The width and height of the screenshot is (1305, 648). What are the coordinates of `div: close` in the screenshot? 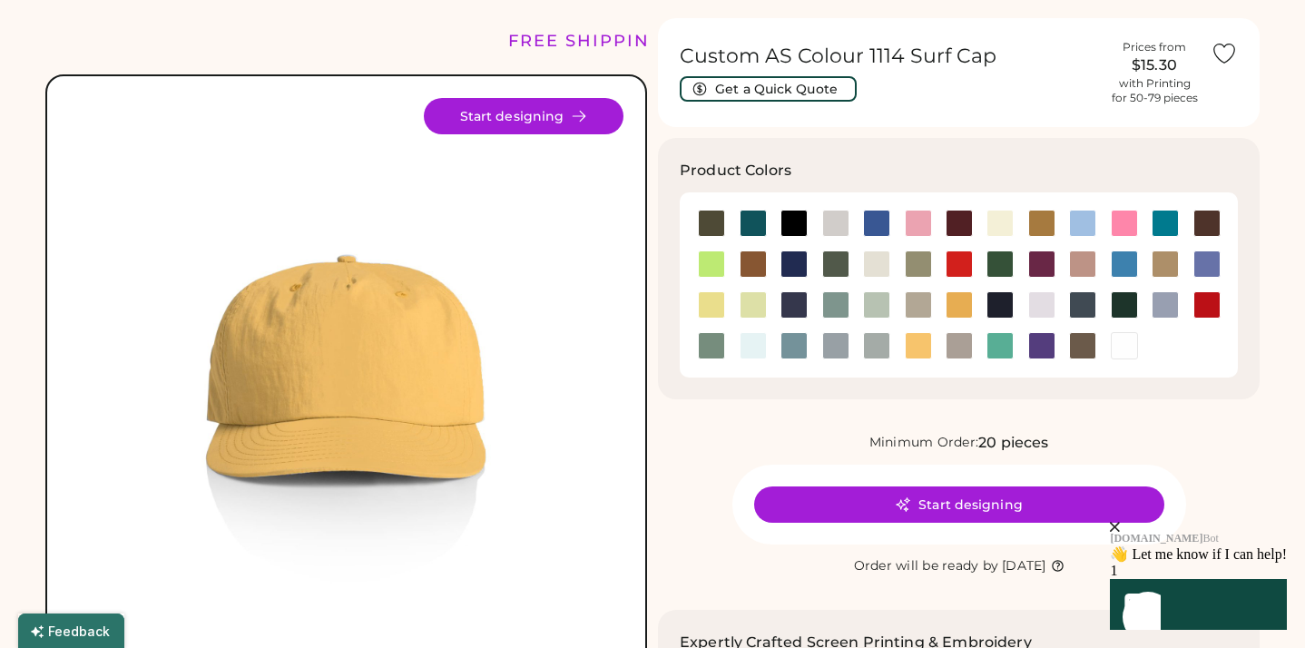 It's located at (197, 111).